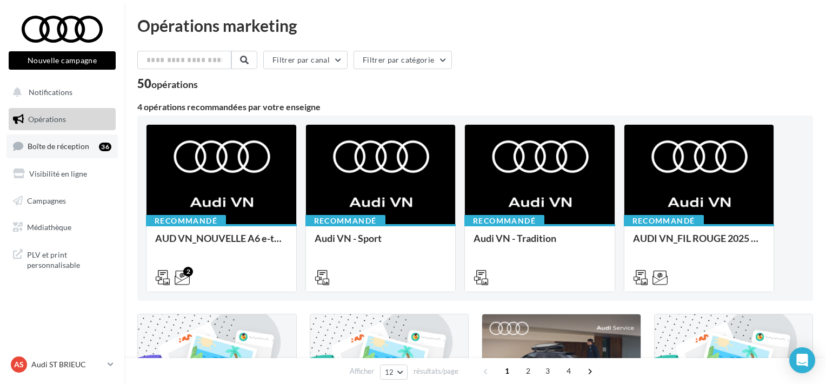 This screenshot has width=826, height=384. I want to click on div: 50, so click(168, 84).